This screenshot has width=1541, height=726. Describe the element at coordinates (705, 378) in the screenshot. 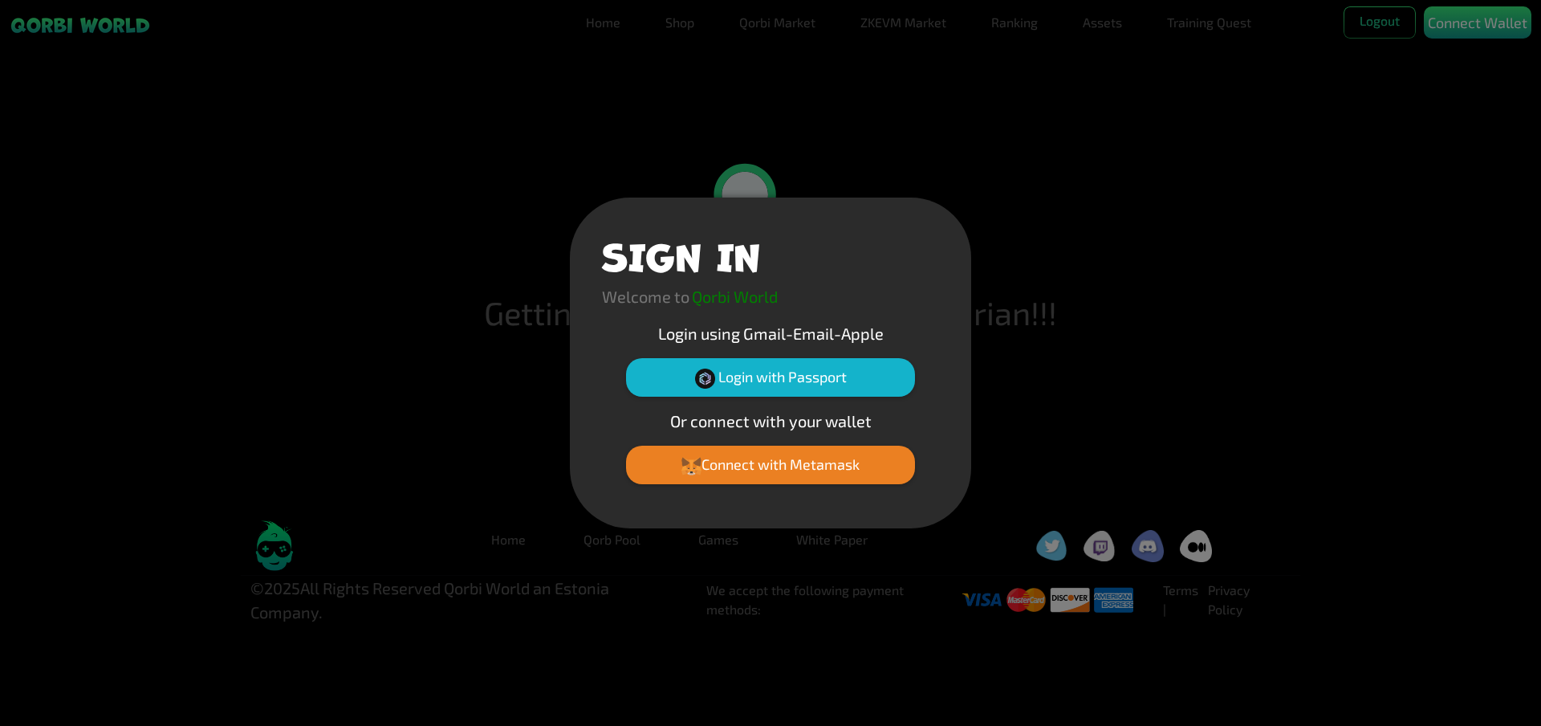

I see `img: Passport Logo` at that location.